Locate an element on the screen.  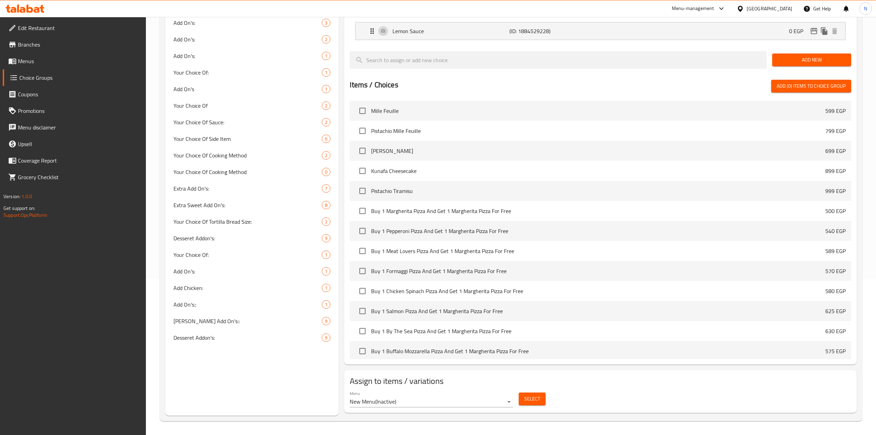
span: Mille Feuille is located at coordinates (598, 111).